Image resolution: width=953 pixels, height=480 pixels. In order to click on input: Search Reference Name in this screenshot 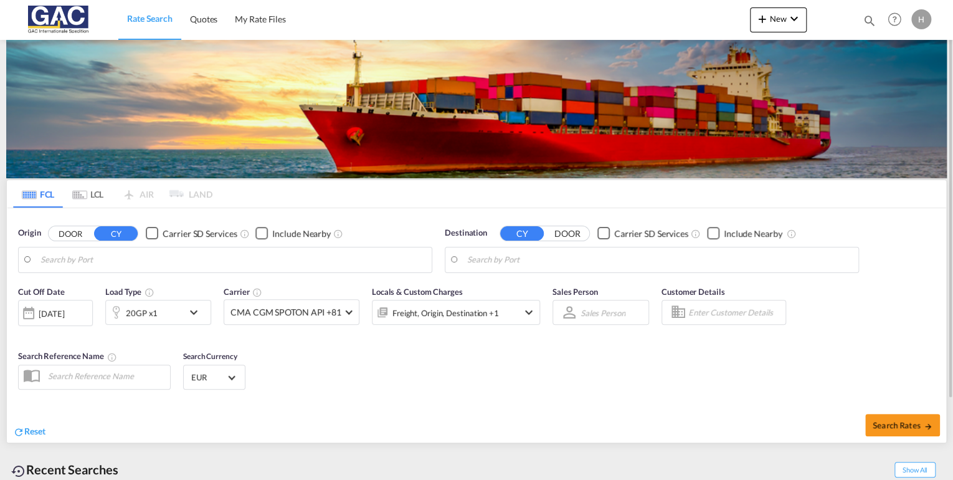, I will do `click(106, 376)`.